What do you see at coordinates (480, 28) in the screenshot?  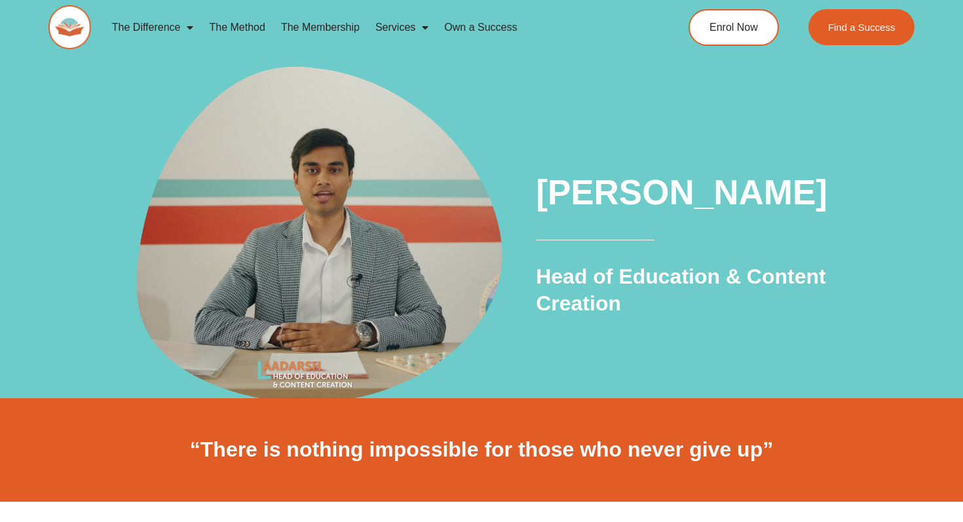 I see `a: Own a Success` at bounding box center [480, 28].